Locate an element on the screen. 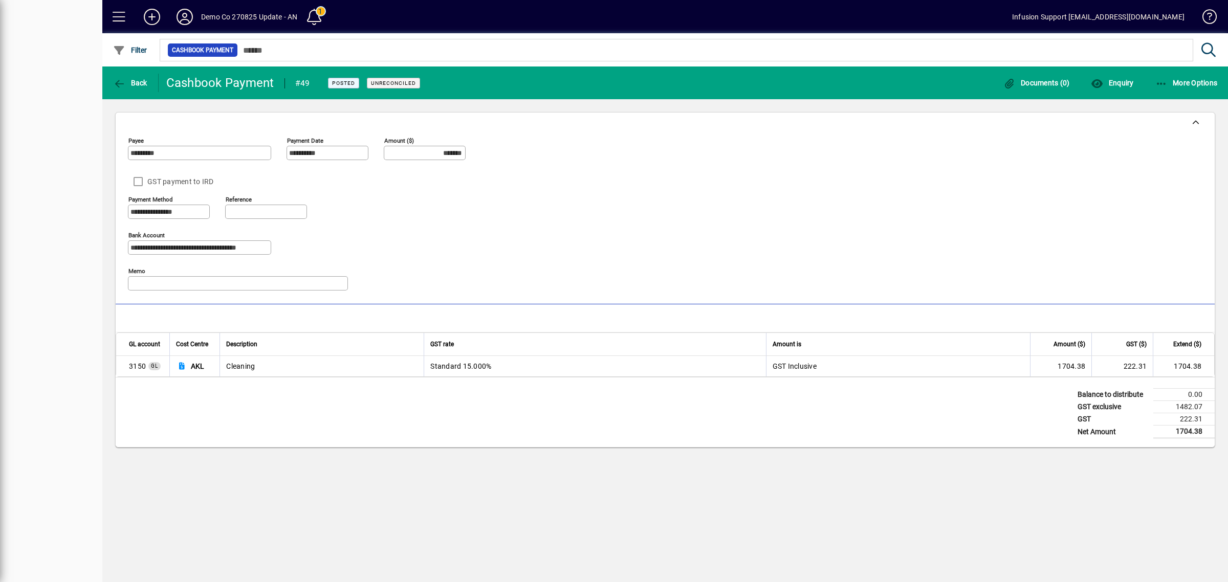 This screenshot has height=582, width=1228. a: Knowledge Base is located at coordinates (1205, 18).